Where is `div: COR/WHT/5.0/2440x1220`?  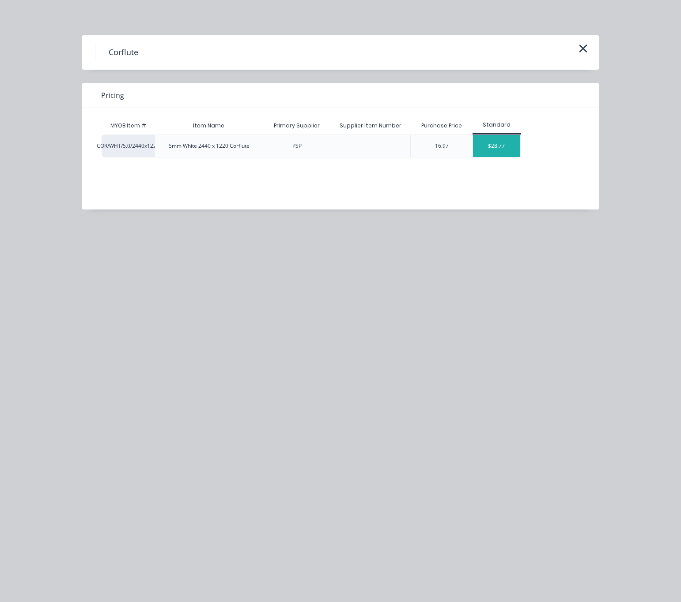
div: COR/WHT/5.0/2440x1220 is located at coordinates (128, 146).